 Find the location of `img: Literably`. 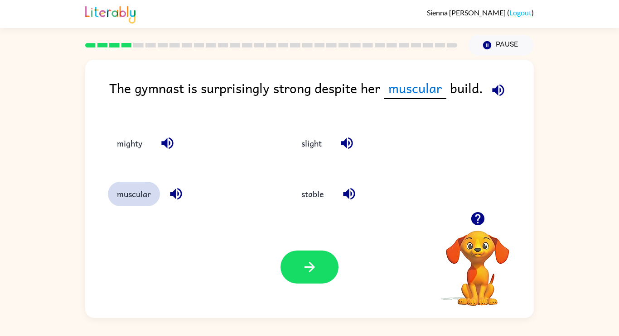

img: Literably is located at coordinates (110, 14).